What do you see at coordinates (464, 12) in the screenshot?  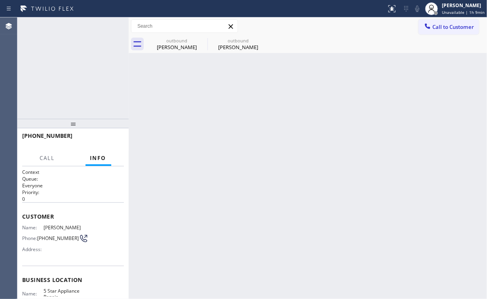 I see `span: Unavailable | 1h 9min` at bounding box center [464, 12].